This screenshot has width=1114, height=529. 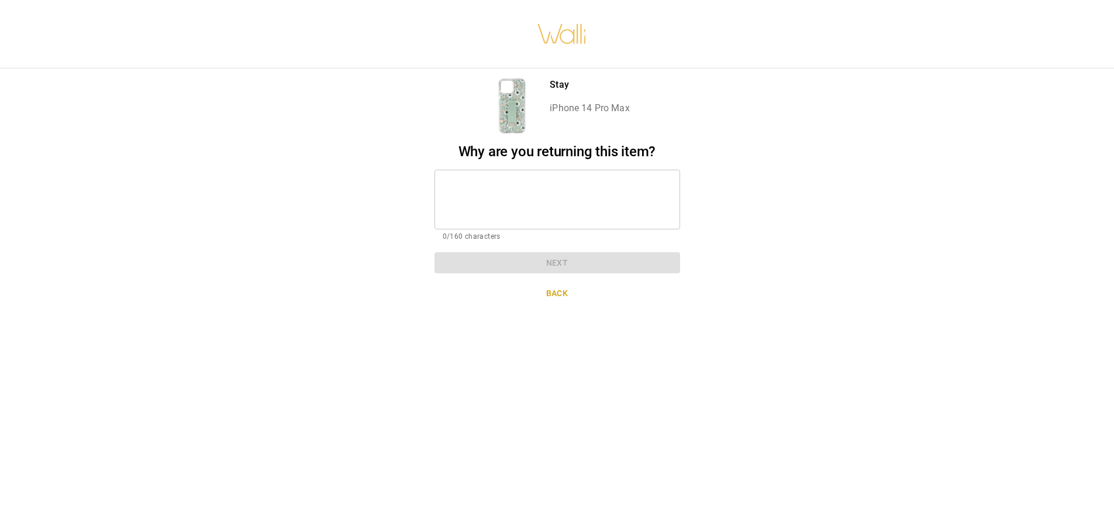 What do you see at coordinates (557, 237) in the screenshot?
I see `p: 0/160 characters` at bounding box center [557, 237].